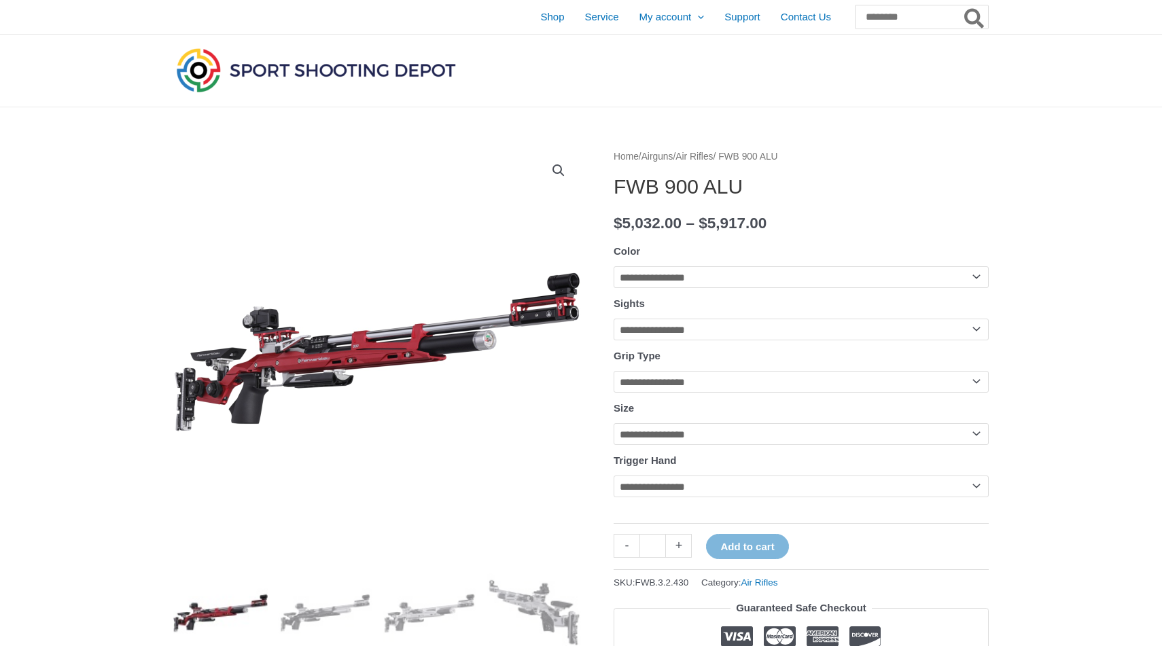 Image resolution: width=1162 pixels, height=646 pixels. I want to click on label: Size, so click(624, 408).